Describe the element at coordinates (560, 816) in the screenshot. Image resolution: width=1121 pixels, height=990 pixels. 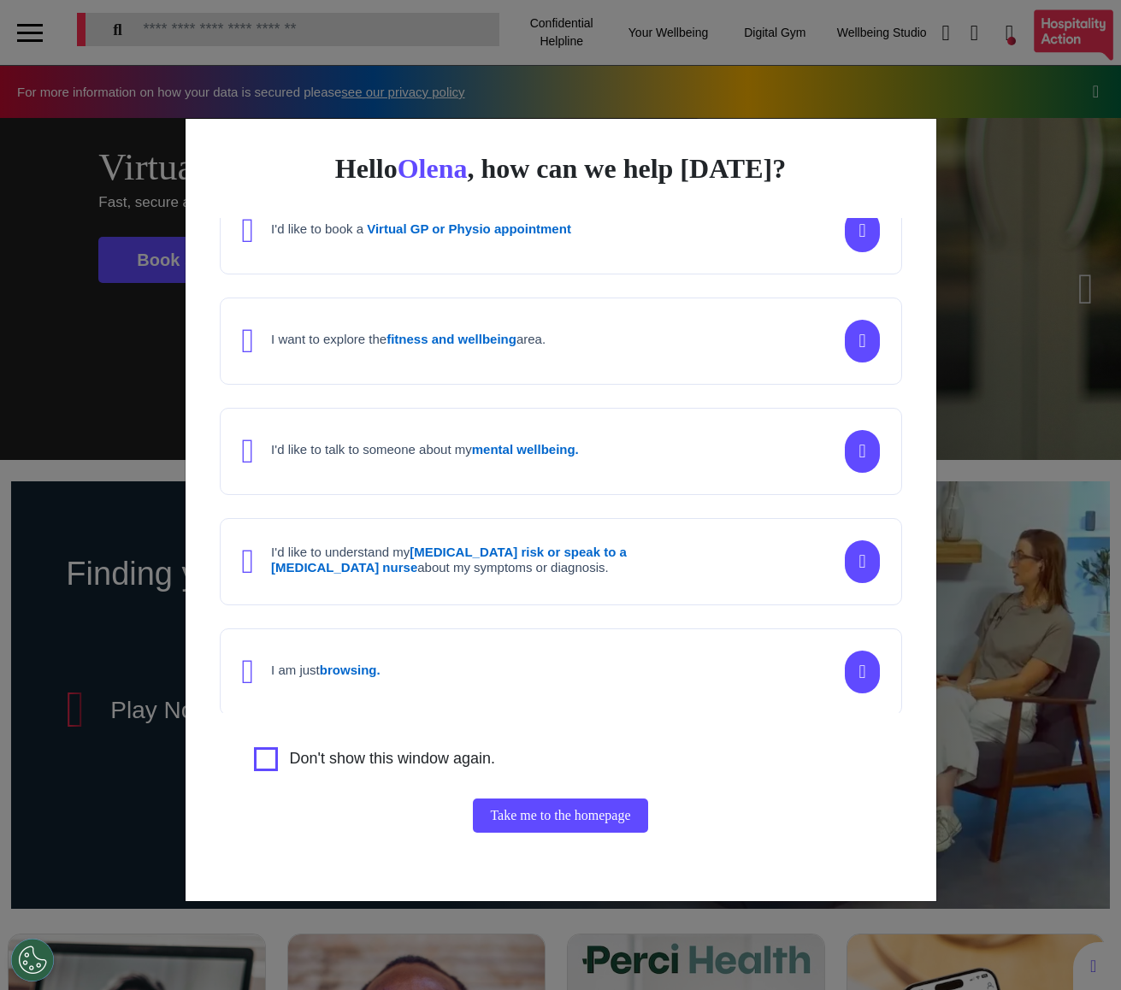
I see `button: Take me to the homepage` at that location.